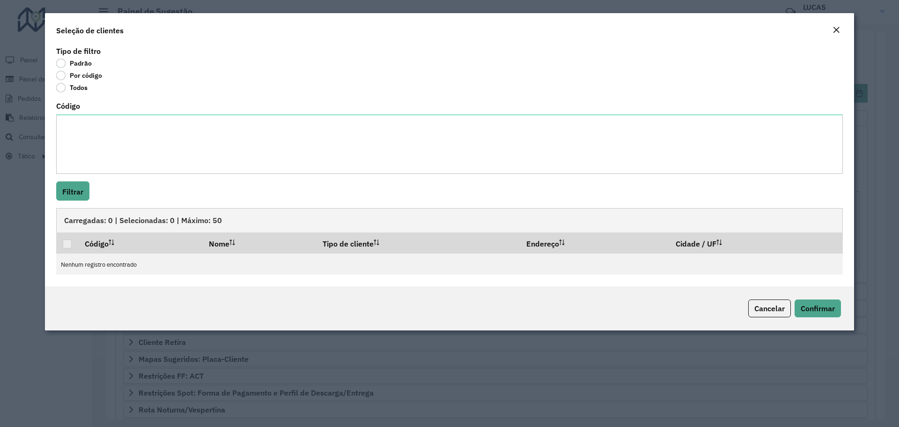 This screenshot has width=899, height=427. I want to click on font: Confirmar, so click(818, 308).